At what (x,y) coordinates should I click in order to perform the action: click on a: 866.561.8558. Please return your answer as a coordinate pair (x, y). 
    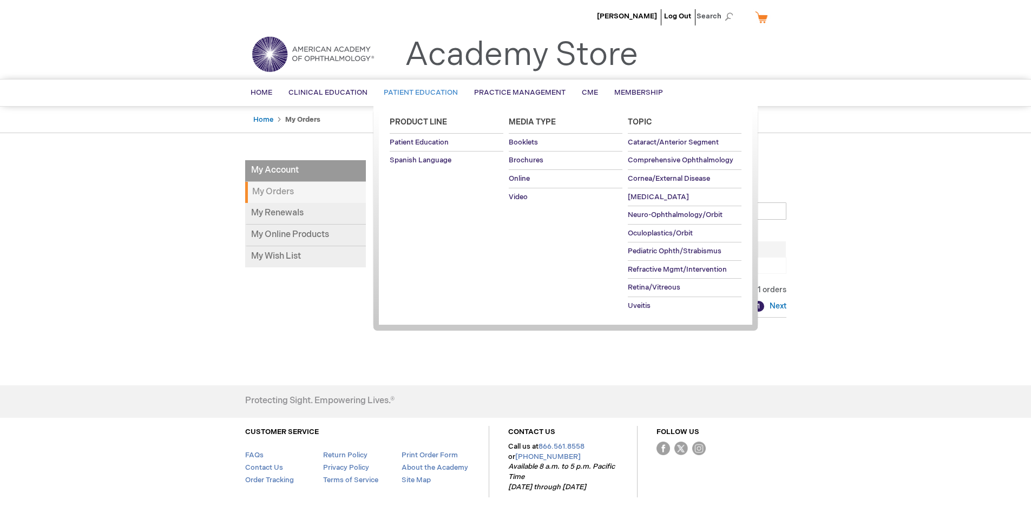
    Looking at the image, I should click on (561, 446).